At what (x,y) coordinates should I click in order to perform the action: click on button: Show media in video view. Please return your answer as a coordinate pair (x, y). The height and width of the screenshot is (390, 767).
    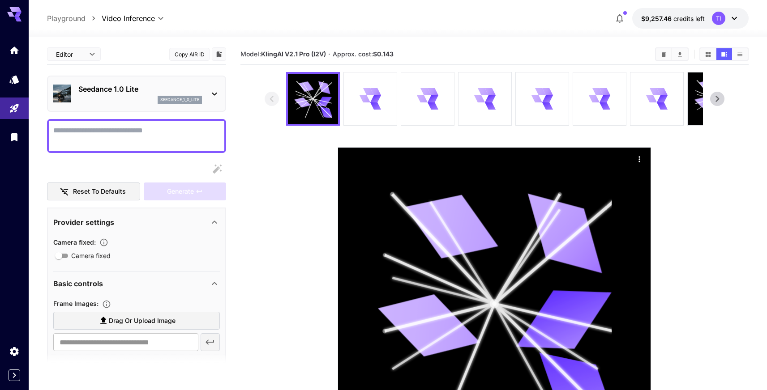
    Looking at the image, I should click on (724, 54).